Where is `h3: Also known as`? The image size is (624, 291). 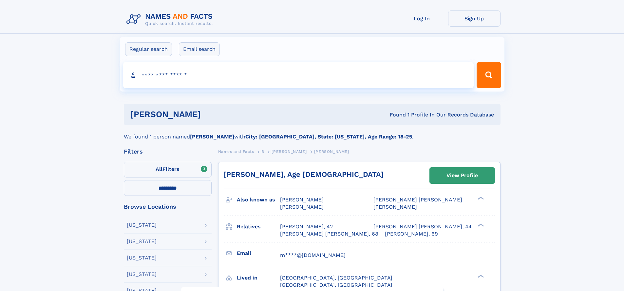 h3: Also known as is located at coordinates (259, 200).